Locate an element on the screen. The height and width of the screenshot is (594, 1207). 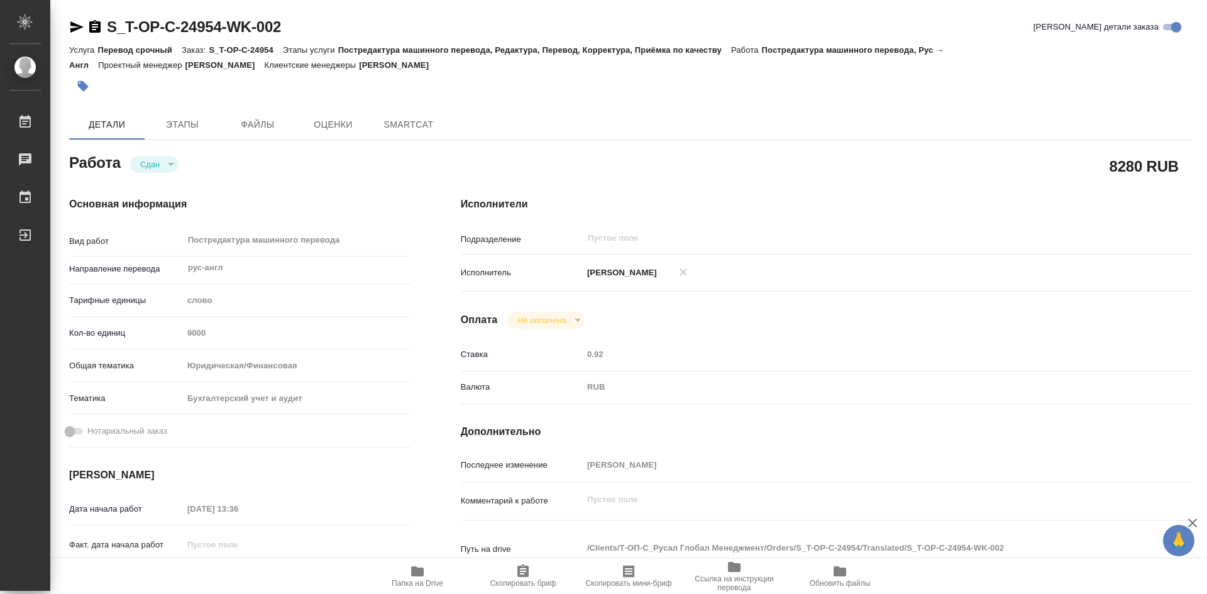
p: Путь на drive is located at coordinates (522, 549).